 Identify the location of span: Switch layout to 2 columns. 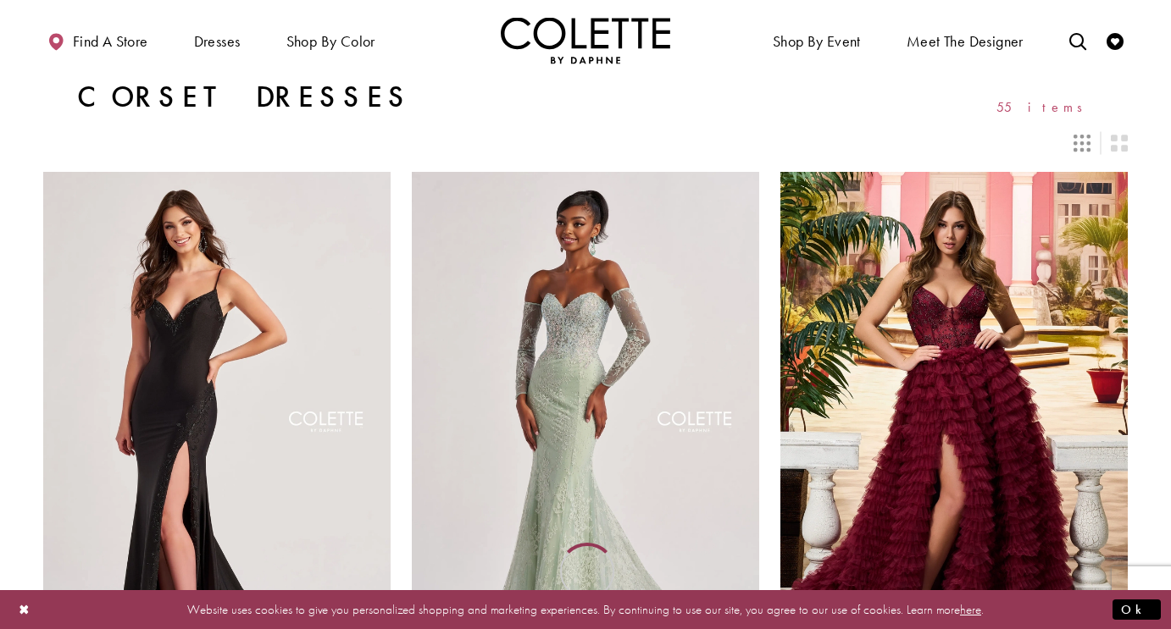
(1119, 143).